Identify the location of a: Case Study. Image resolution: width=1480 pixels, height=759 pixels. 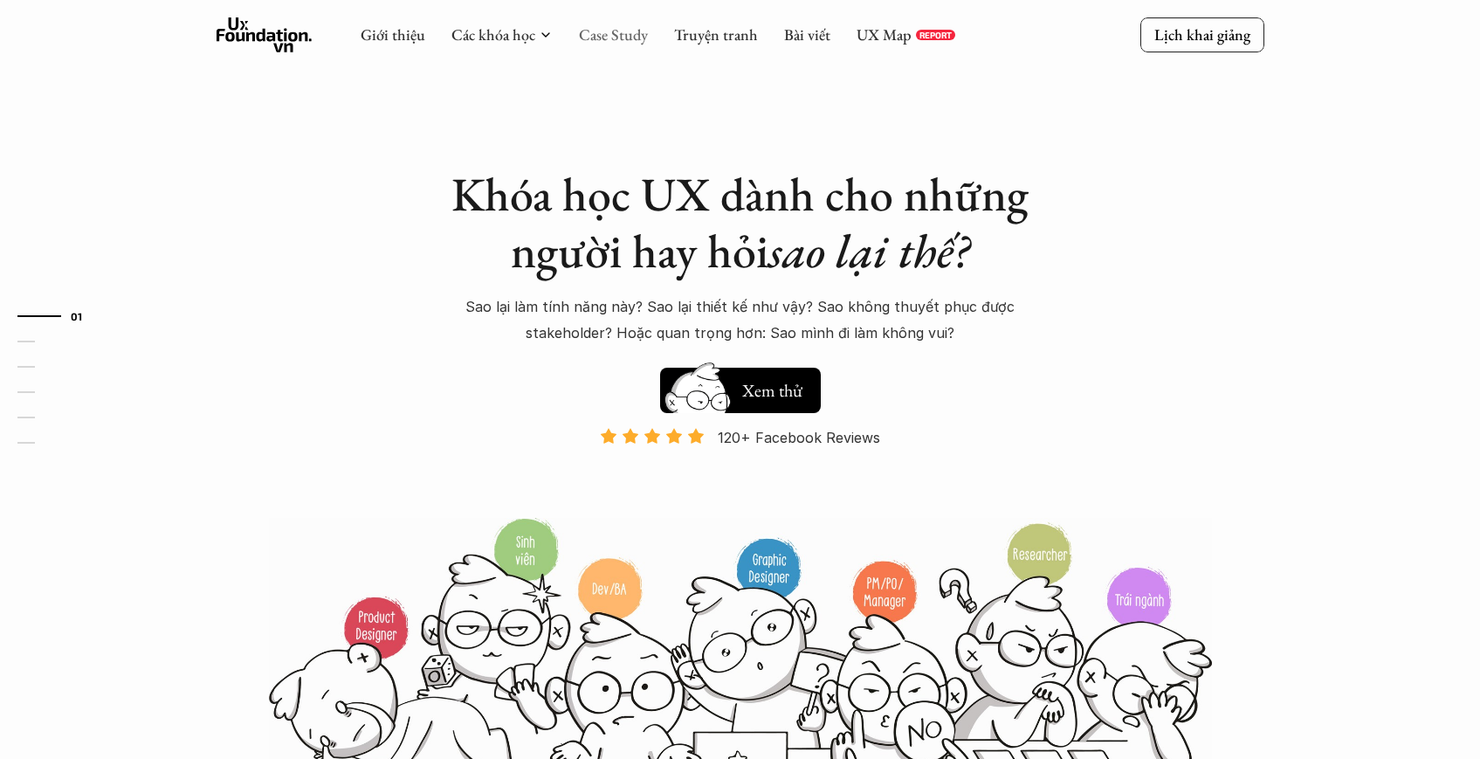
(613, 34).